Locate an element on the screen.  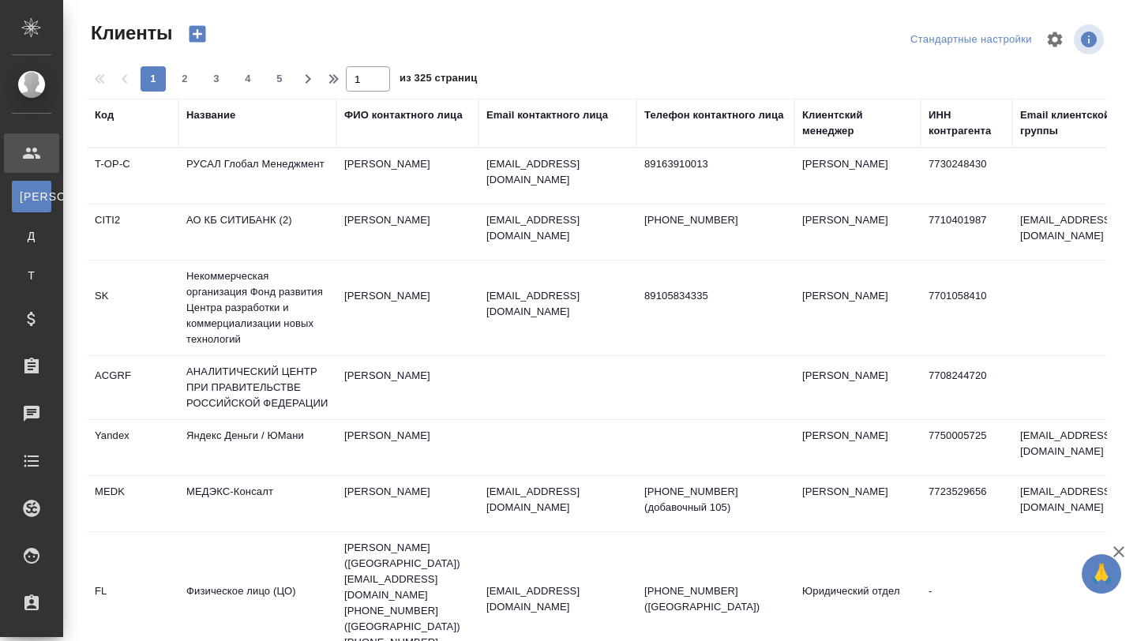
span: Посмотреть информацию is located at coordinates (1091, 39).